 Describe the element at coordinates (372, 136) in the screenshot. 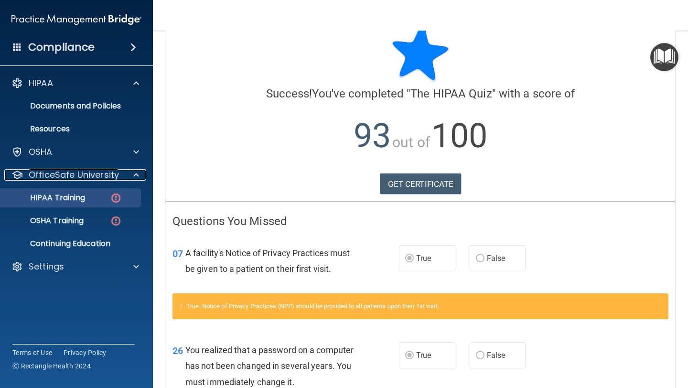

I see `span: 93` at that location.